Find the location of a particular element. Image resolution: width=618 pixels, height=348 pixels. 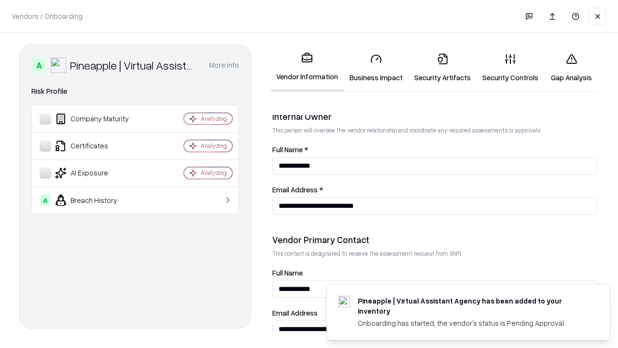

label: Full Name * is located at coordinates (435, 149).